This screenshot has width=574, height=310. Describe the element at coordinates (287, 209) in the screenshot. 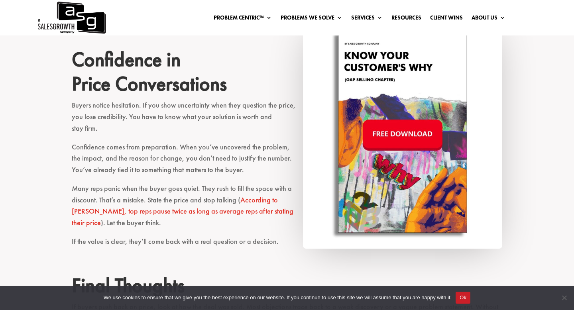

I see `p: Many reps panic when the buyer goes quiet. They rush to fill the space with a discount. That’s a ...` at that location.